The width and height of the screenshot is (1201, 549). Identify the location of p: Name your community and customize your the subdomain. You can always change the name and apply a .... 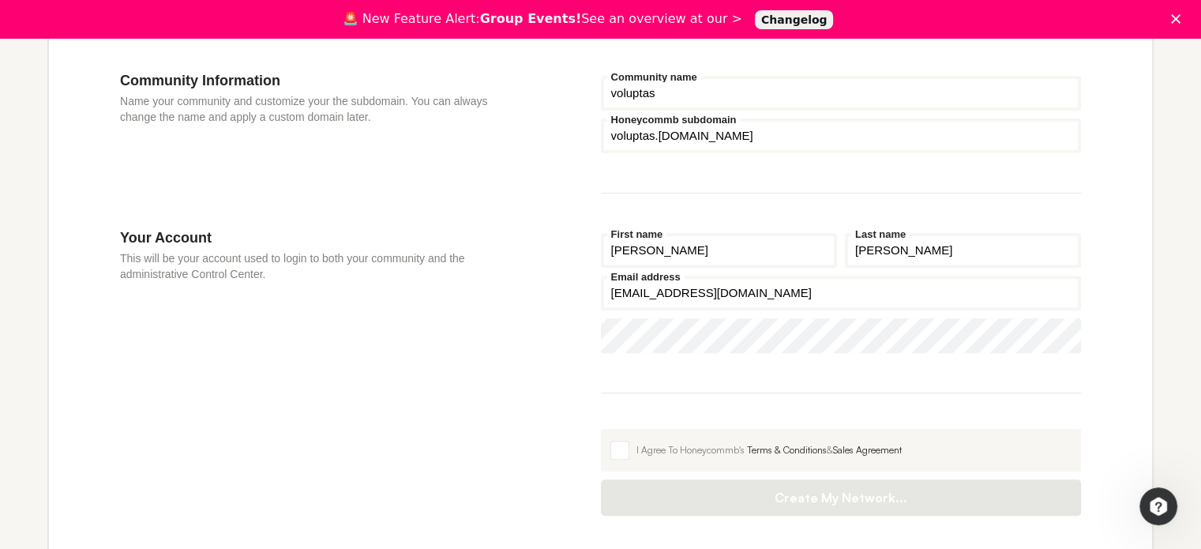
(313, 109).